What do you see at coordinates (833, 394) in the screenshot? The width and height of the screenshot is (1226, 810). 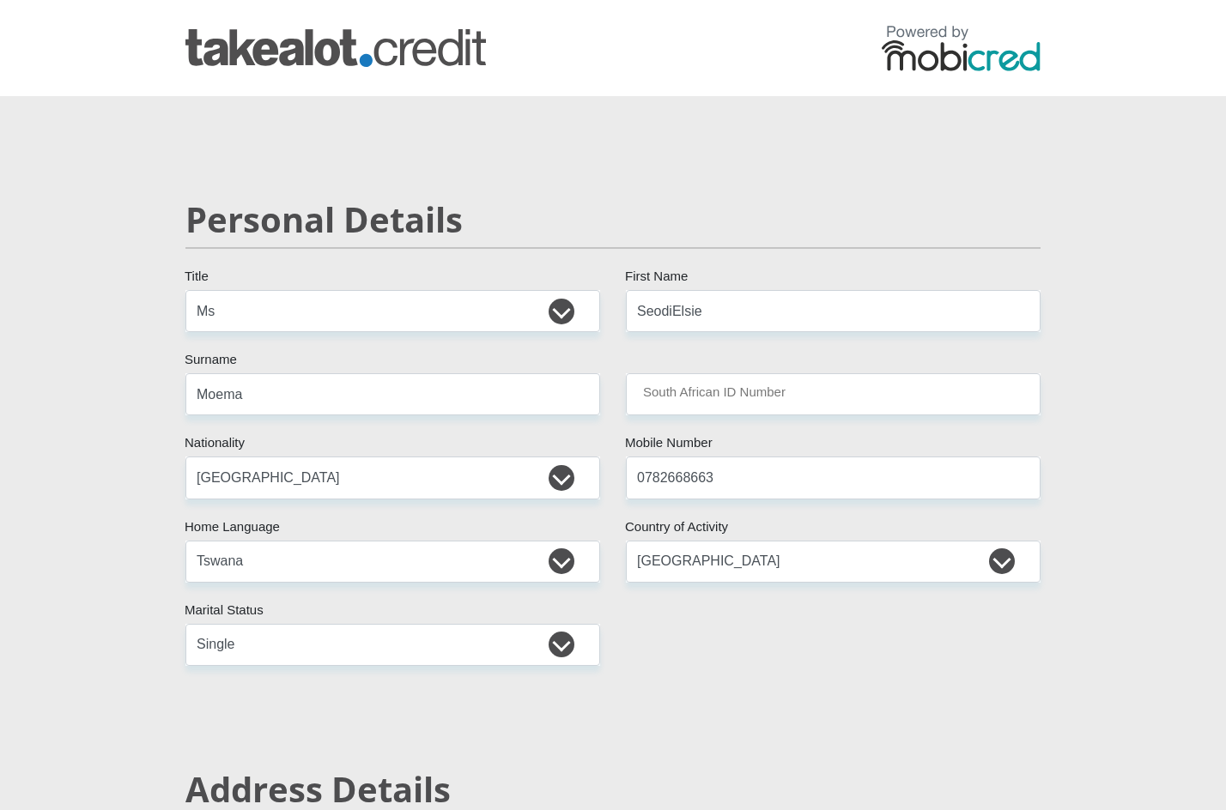 I see `input: ID Number` at bounding box center [833, 394].